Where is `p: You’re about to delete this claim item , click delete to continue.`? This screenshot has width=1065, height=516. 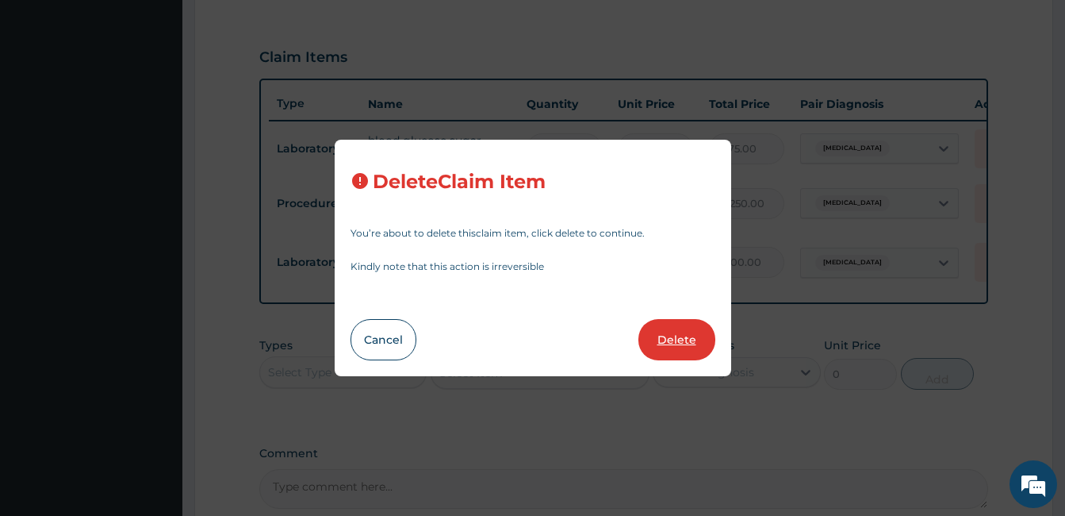
p: You’re about to delete this claim item , click delete to continue. is located at coordinates (533, 233).